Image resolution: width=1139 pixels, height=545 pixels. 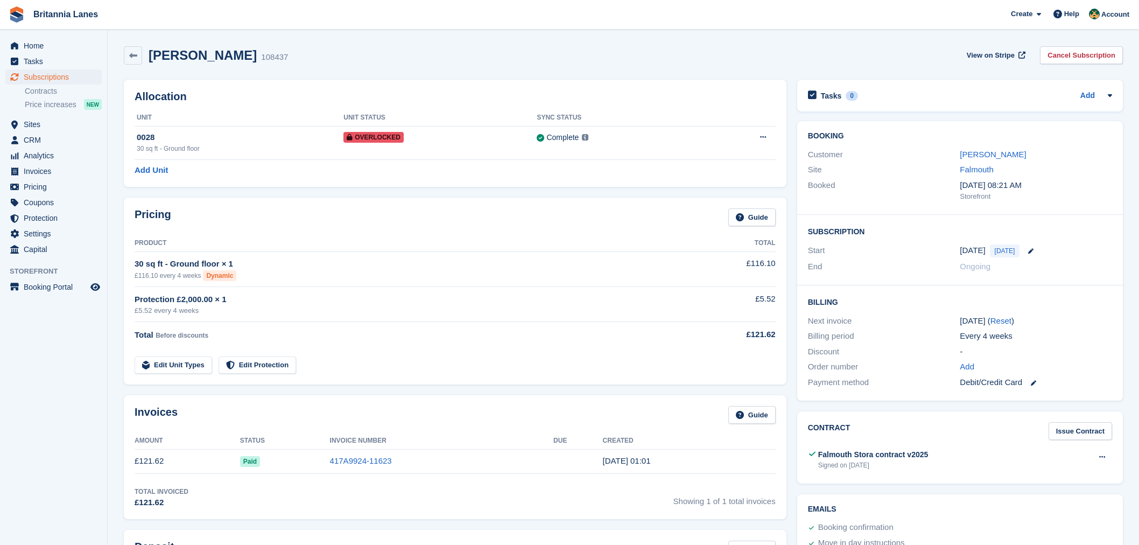 What do you see at coordinates (51, 104) in the screenshot?
I see `span: Price increases` at bounding box center [51, 104].